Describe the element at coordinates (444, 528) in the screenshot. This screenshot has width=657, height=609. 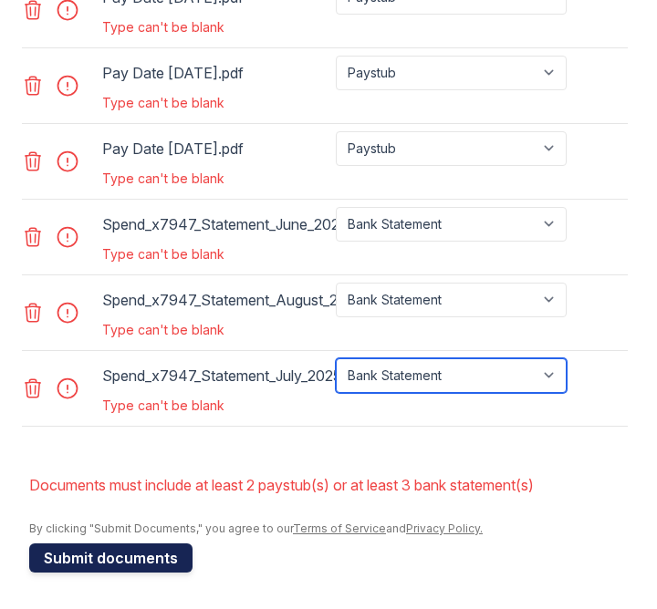
I see `a: Privacy Policy.` at that location.